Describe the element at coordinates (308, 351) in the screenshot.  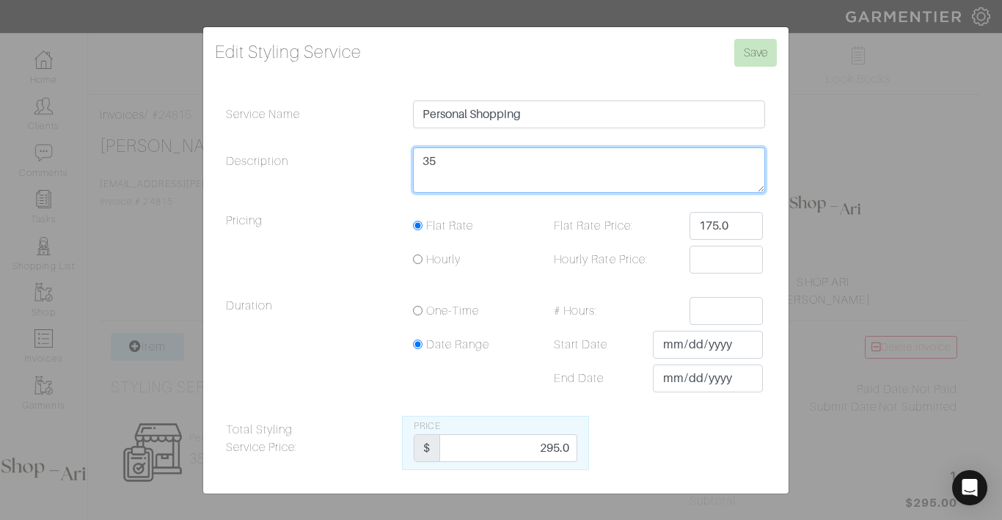
I see `legend: Duration` at that location.